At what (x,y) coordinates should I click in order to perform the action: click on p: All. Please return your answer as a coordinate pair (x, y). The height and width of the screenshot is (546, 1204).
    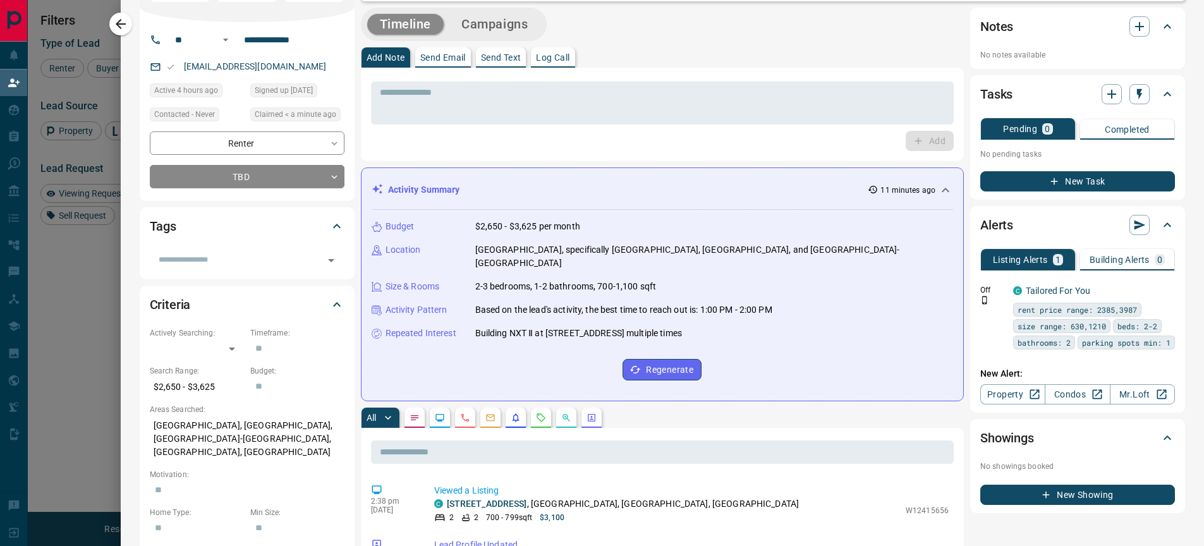
    Looking at the image, I should click on (372, 418).